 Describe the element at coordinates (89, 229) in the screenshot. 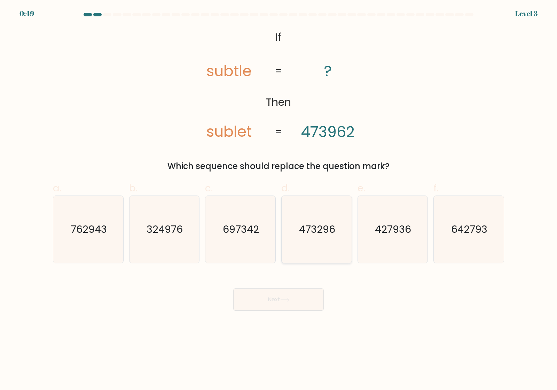

I see `text: 762943` at that location.